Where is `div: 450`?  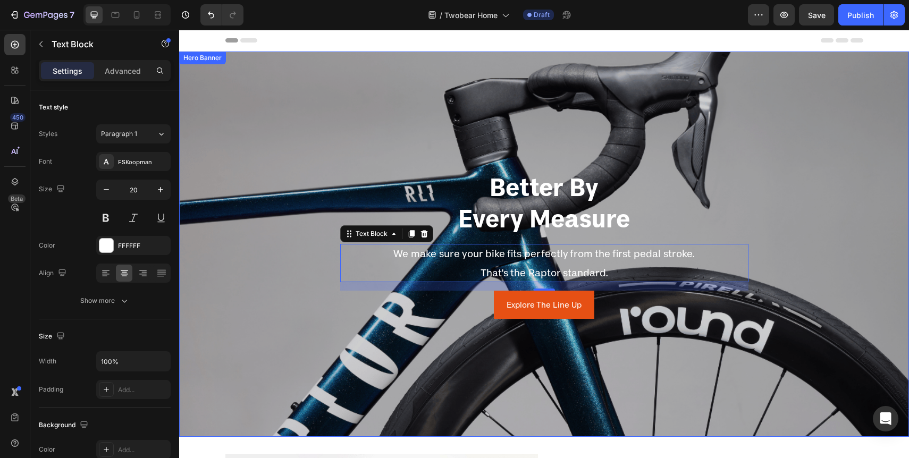 div: 450 is located at coordinates (18, 117).